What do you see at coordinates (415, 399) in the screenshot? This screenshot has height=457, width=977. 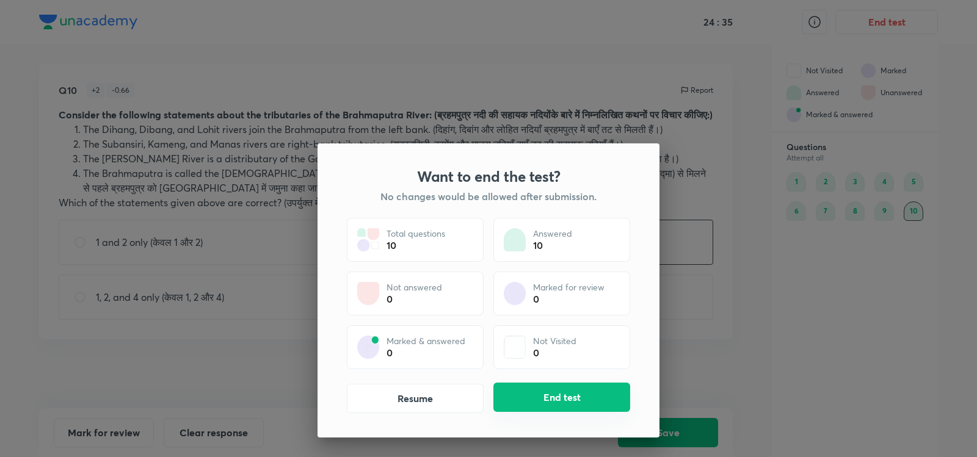 I see `button: Resume` at bounding box center [415, 399].